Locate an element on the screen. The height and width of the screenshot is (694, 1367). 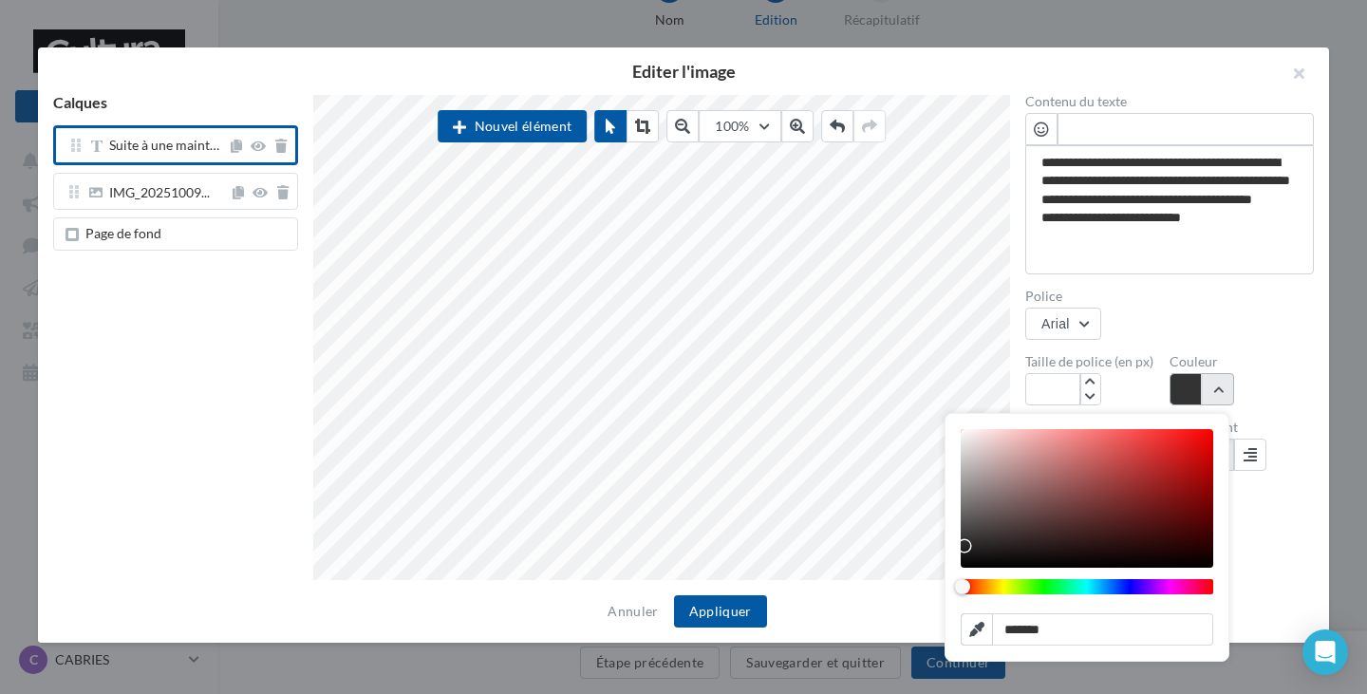
div: Open Intercom Messenger is located at coordinates (1325, 652).